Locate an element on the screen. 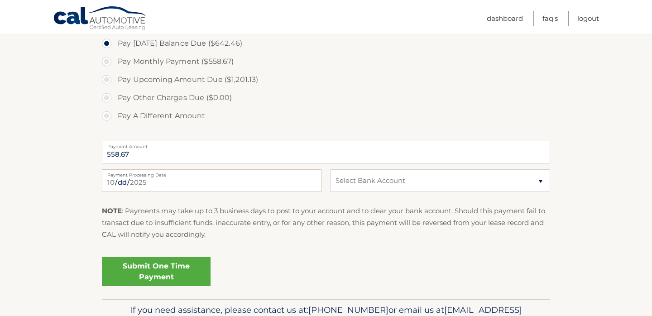  a: Submit One Time Payment is located at coordinates (156, 272).